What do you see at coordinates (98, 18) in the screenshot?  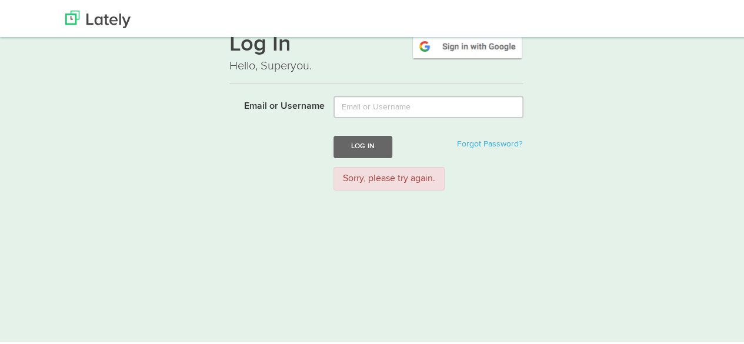 I see `img: Lately` at bounding box center [98, 18].